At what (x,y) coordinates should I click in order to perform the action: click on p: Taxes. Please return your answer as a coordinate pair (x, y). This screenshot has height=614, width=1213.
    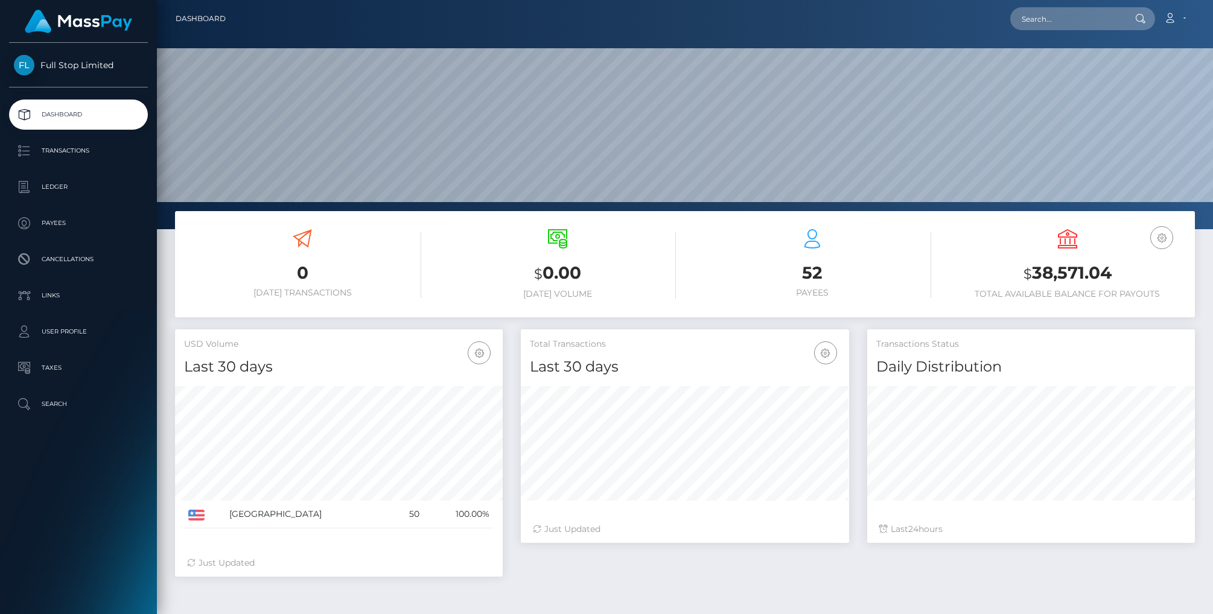
    Looking at the image, I should click on (78, 368).